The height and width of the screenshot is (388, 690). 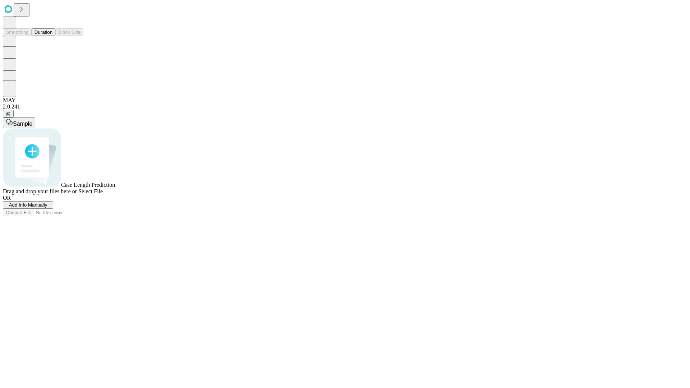 I want to click on div: 2.0.241, so click(x=345, y=107).